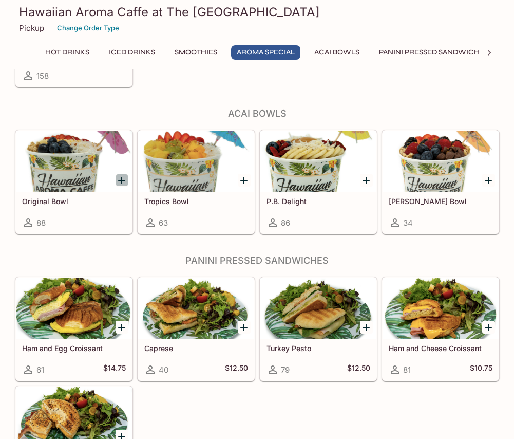  What do you see at coordinates (366, 327) in the screenshot?
I see `button: Add Turkey Pesto` at bounding box center [366, 327].